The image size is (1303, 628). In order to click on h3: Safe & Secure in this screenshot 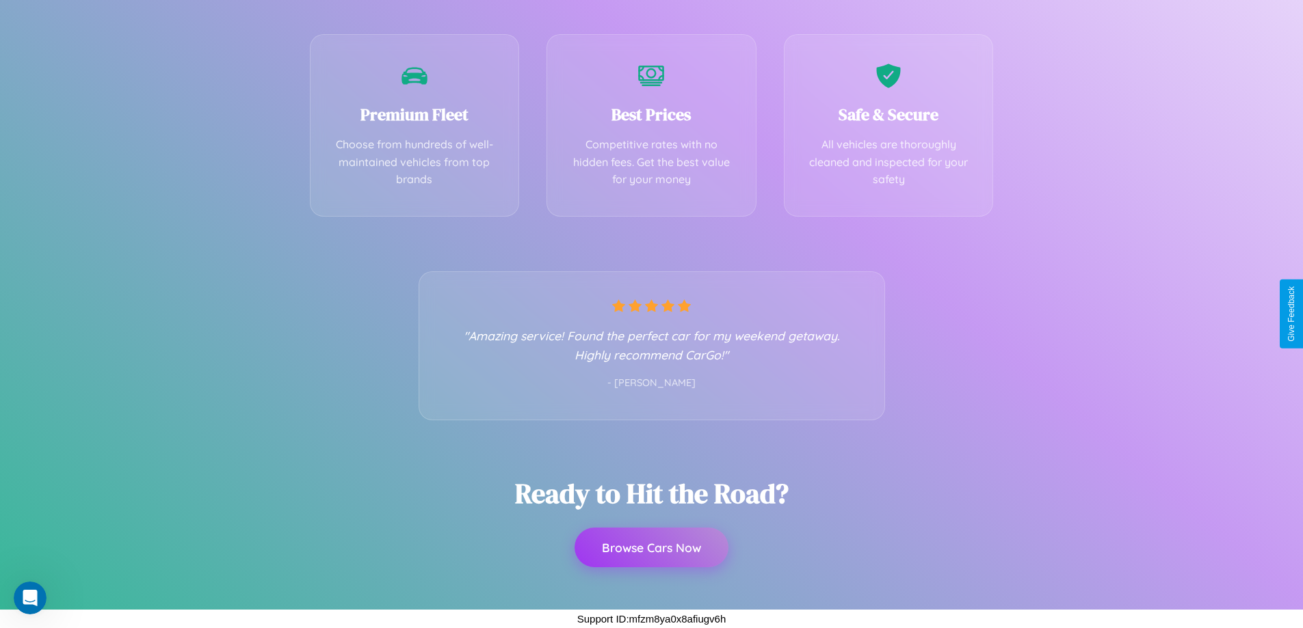, I will do `click(888, 114)`.